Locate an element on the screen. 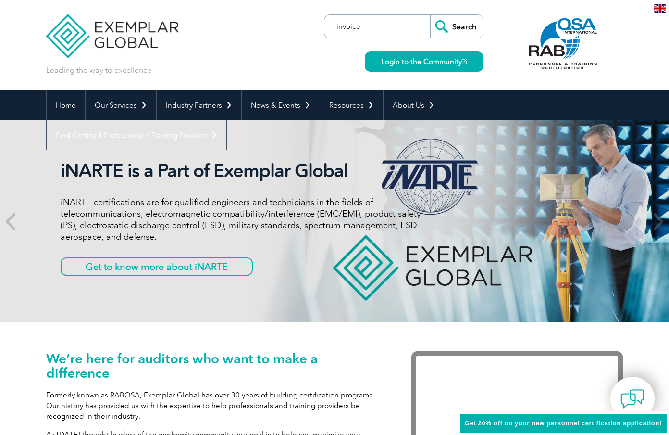  a: Industry Partners is located at coordinates (199, 105).